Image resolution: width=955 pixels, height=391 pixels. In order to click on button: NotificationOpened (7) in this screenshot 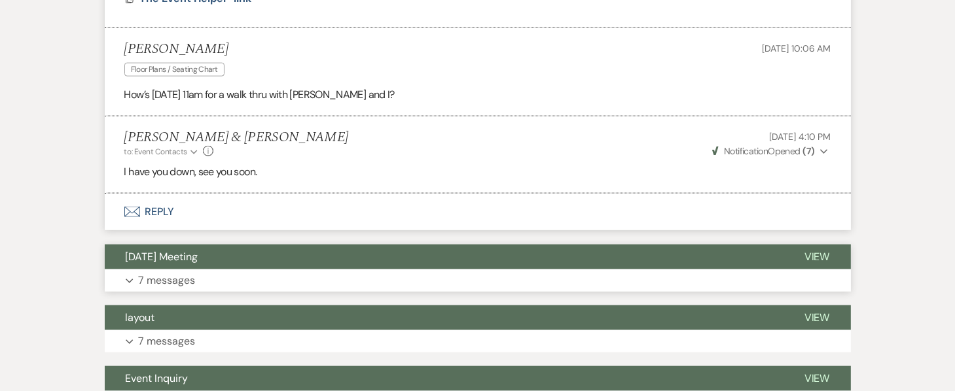, I will do `click(770, 151)`.